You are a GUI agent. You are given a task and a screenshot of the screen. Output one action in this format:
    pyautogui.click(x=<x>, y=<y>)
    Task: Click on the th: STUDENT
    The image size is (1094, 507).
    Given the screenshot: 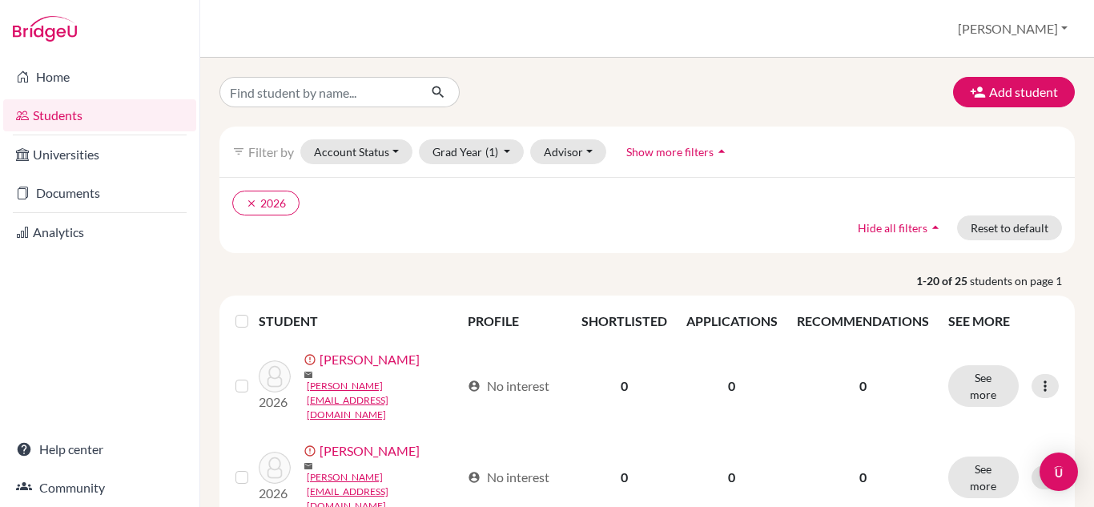 What is the action you would take?
    pyautogui.click(x=359, y=321)
    